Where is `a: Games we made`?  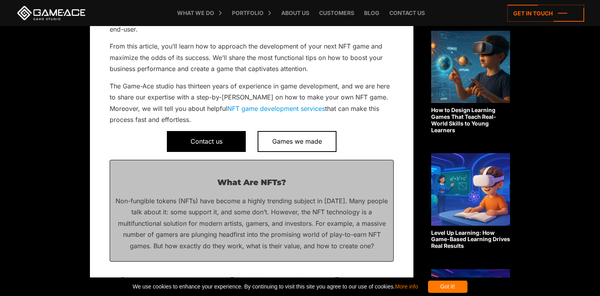
a: Games we made is located at coordinates (297, 141).